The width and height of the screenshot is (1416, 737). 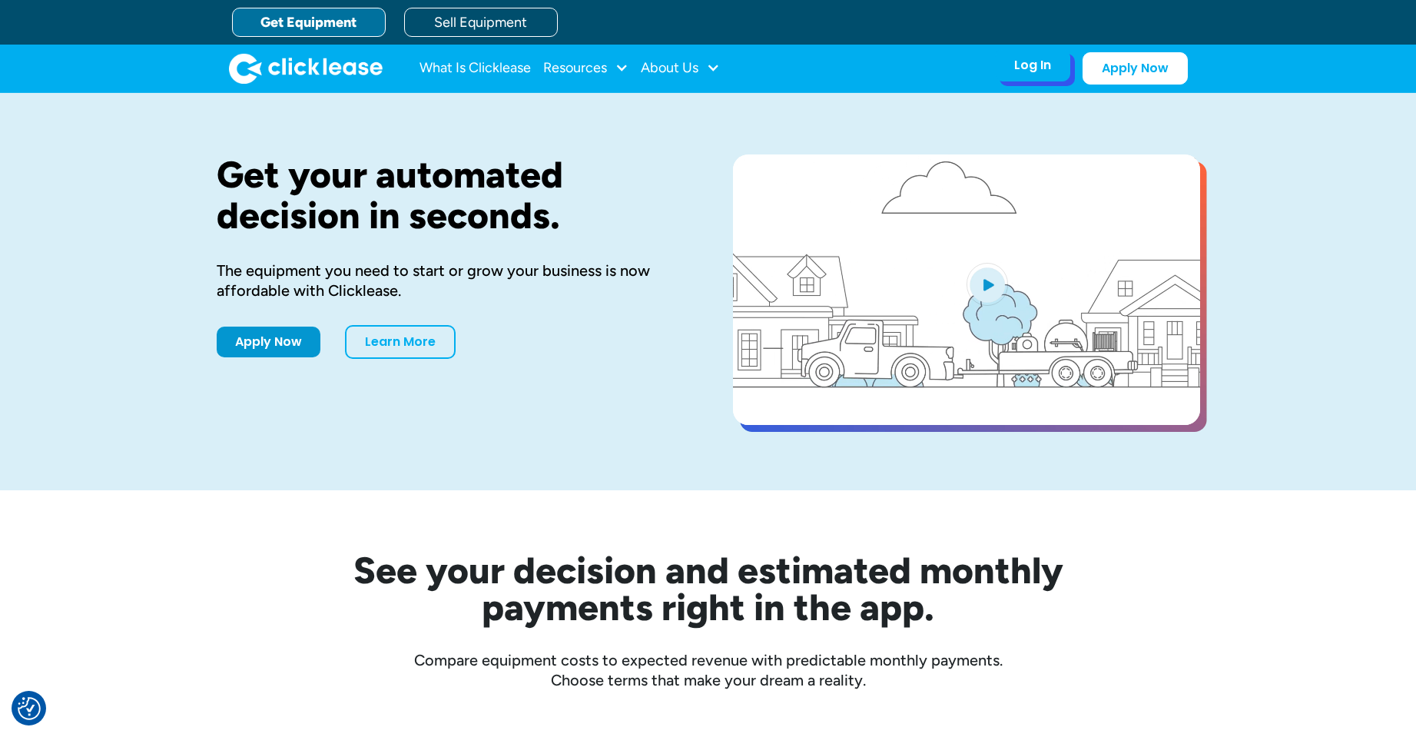 I want to click on img: Blue play button logo on a light blue circular background, so click(x=987, y=284).